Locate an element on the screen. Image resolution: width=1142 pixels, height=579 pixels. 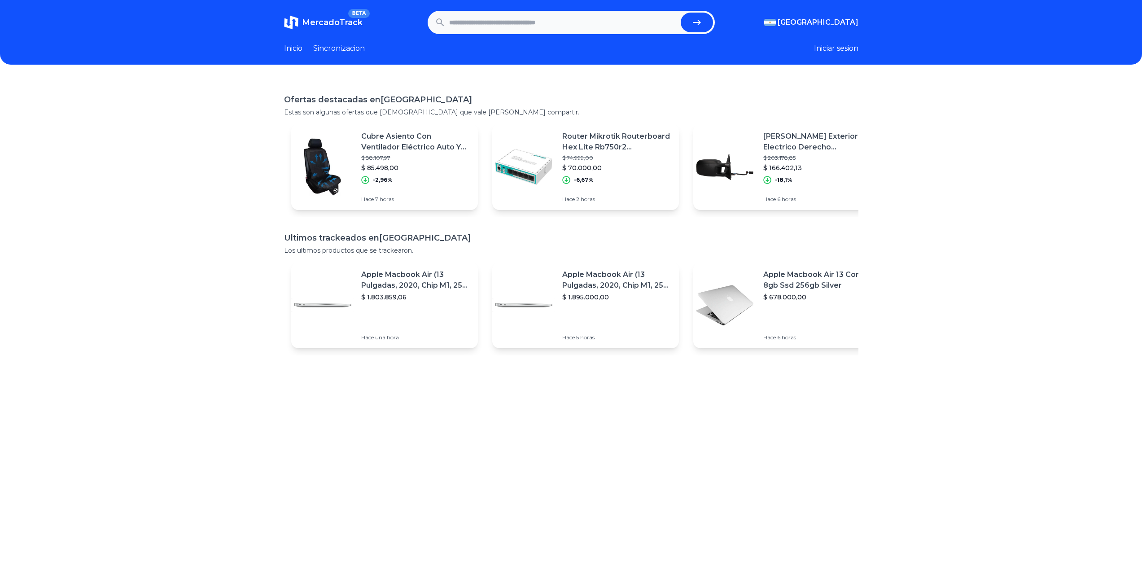
p: $ 1.803.859,06 is located at coordinates (416, 297).